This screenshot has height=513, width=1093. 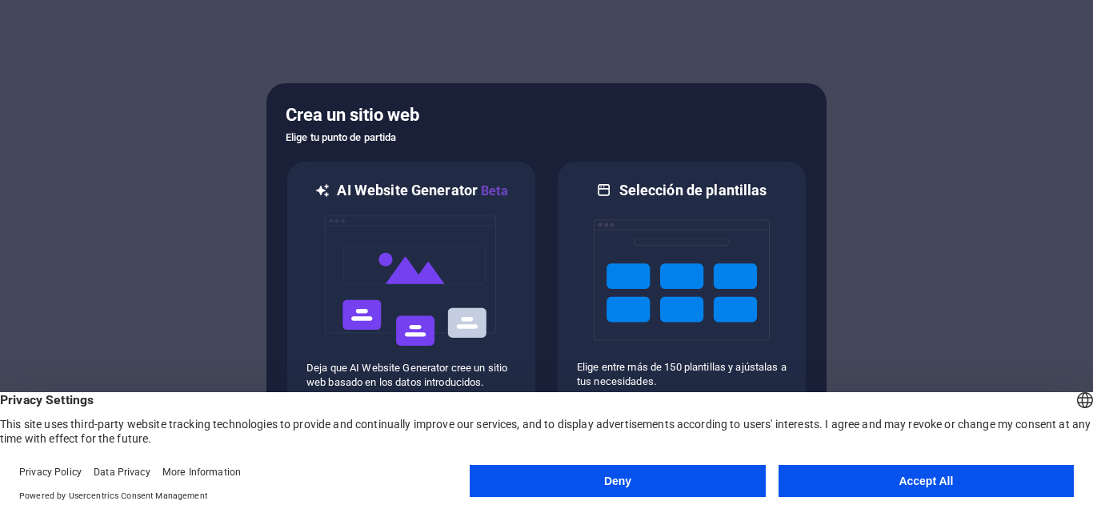 I want to click on div: AI Website GeneratorBetaaiDeja que AI Website Generator cree un sitio web basado en los datos int..., so click(x=411, y=285).